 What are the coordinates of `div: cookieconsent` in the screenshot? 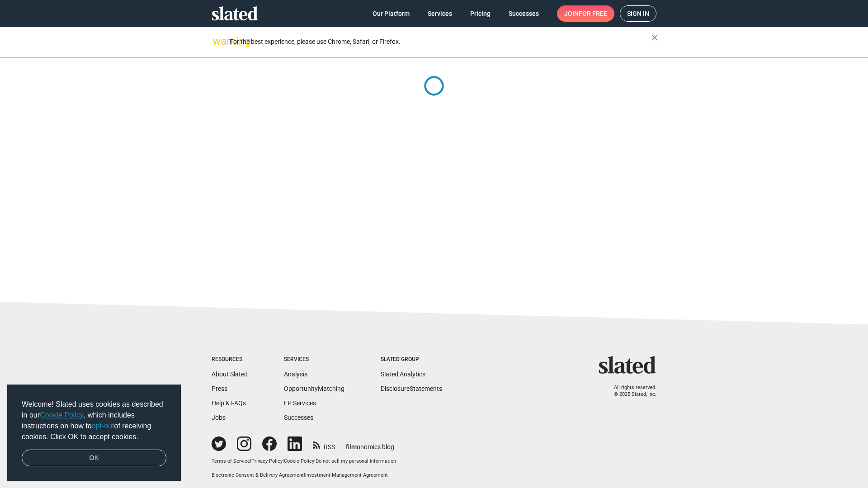 It's located at (94, 433).